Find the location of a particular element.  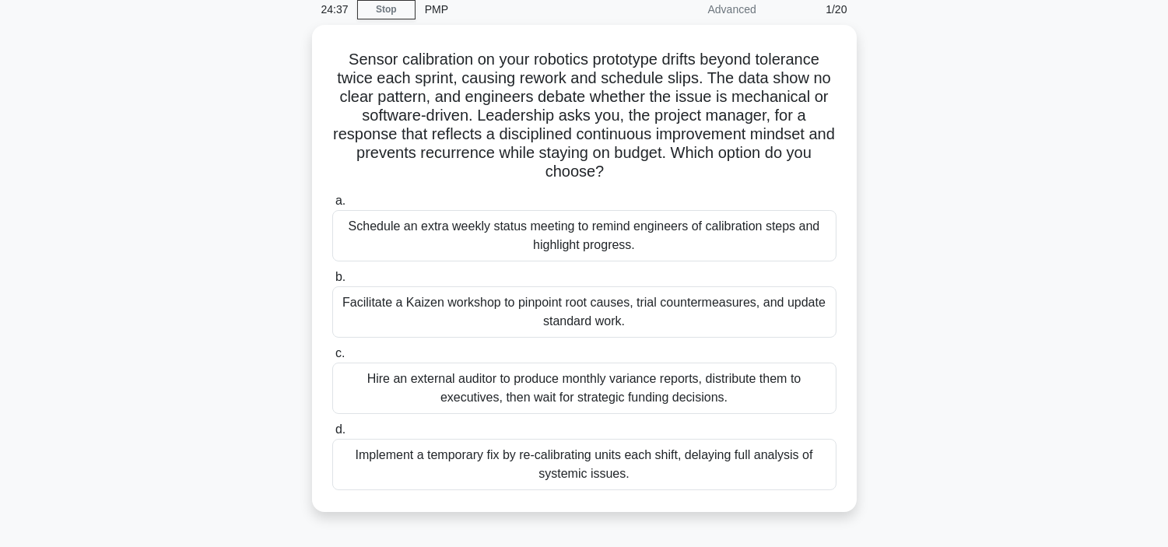

span: b. is located at coordinates (340, 276).